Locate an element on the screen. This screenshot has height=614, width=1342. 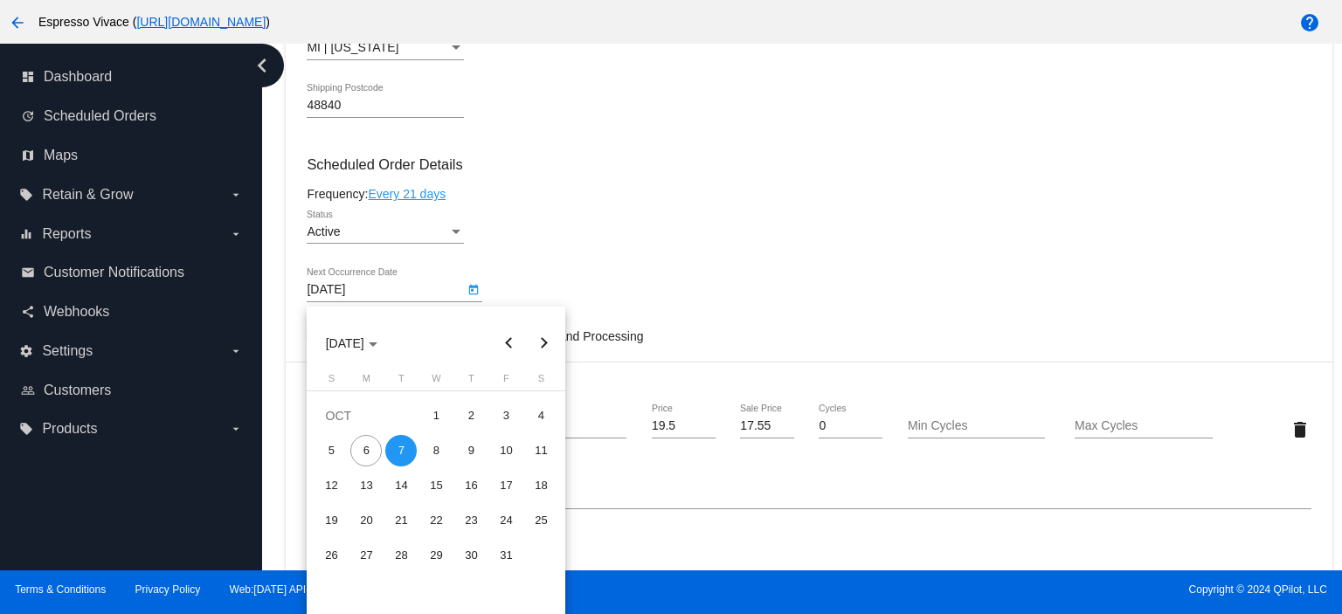
div: 16 is located at coordinates (471, 486).